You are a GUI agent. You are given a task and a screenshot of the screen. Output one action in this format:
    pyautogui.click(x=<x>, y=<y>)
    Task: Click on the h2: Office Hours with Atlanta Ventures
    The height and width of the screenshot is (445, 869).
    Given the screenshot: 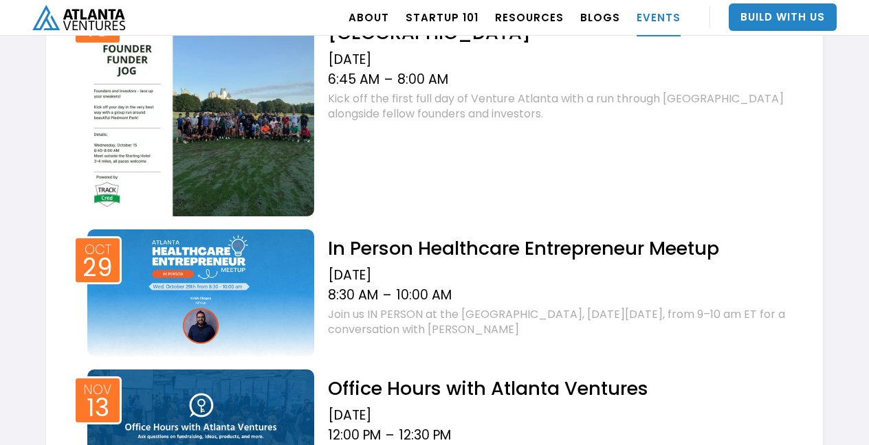 What is the action you would take?
    pyautogui.click(x=558, y=388)
    